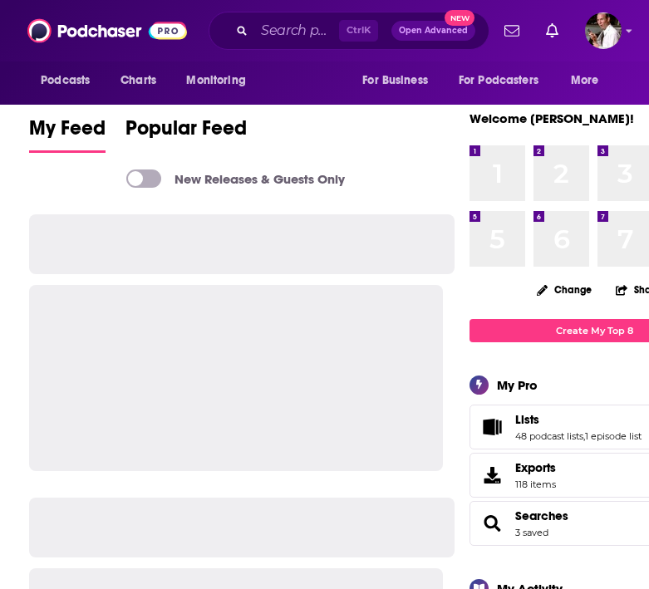 This screenshot has height=589, width=649. What do you see at coordinates (296, 31) in the screenshot?
I see `input: Search podcasts, credits, & more...` at bounding box center [296, 31].